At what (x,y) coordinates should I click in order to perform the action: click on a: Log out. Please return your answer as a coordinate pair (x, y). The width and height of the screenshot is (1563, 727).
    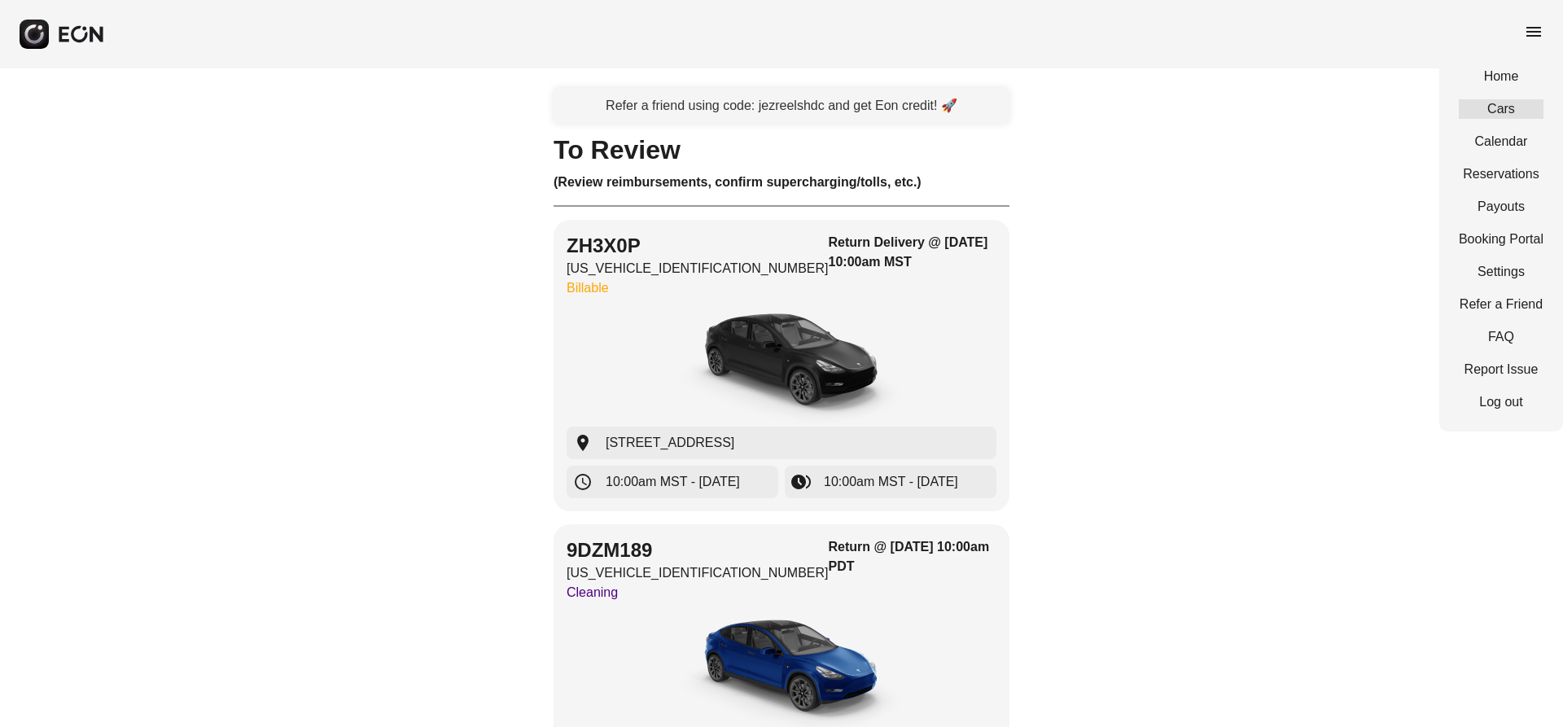
    Looking at the image, I should click on (1501, 402).